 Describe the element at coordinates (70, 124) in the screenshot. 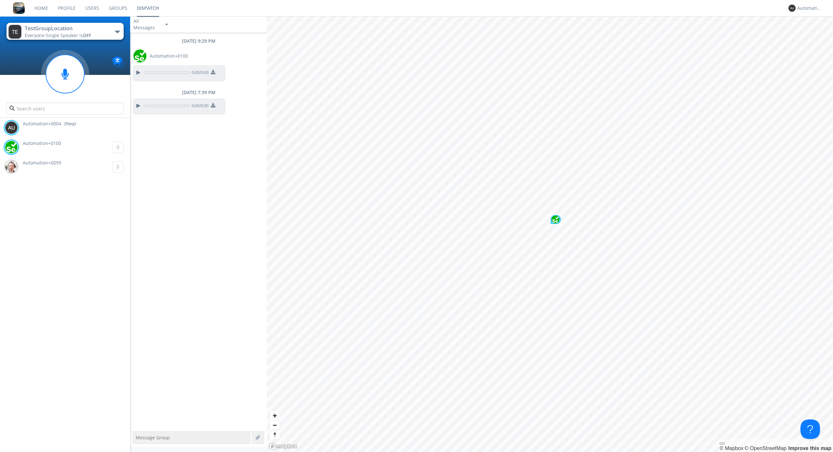

I see `div: (You)` at that location.